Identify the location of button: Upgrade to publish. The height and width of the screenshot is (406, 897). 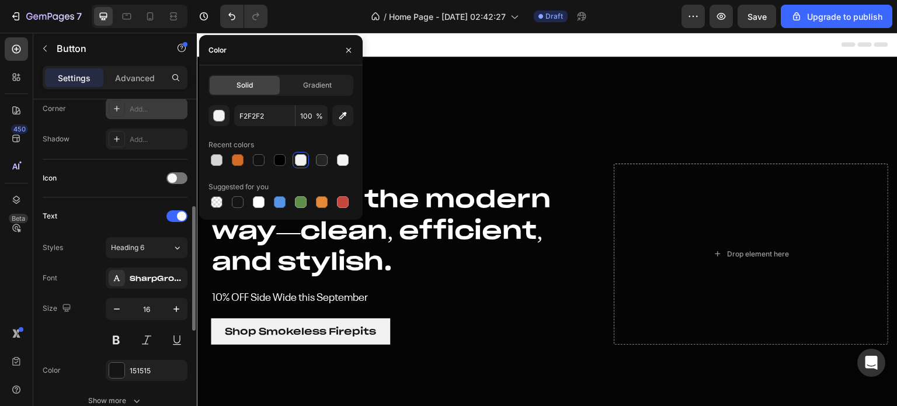
(836, 16).